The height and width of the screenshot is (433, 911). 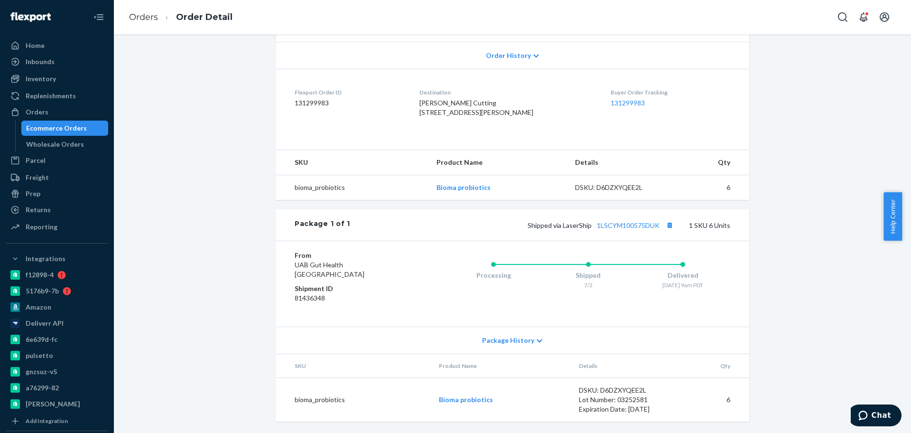 What do you see at coordinates (38, 210) in the screenshot?
I see `div: Returns` at bounding box center [38, 210].